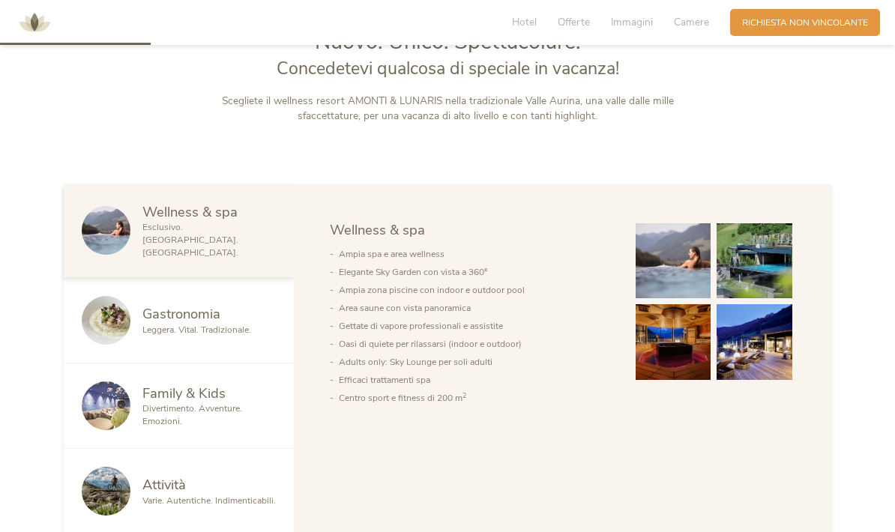 Image resolution: width=895 pixels, height=532 pixels. I want to click on span: Attività, so click(164, 484).